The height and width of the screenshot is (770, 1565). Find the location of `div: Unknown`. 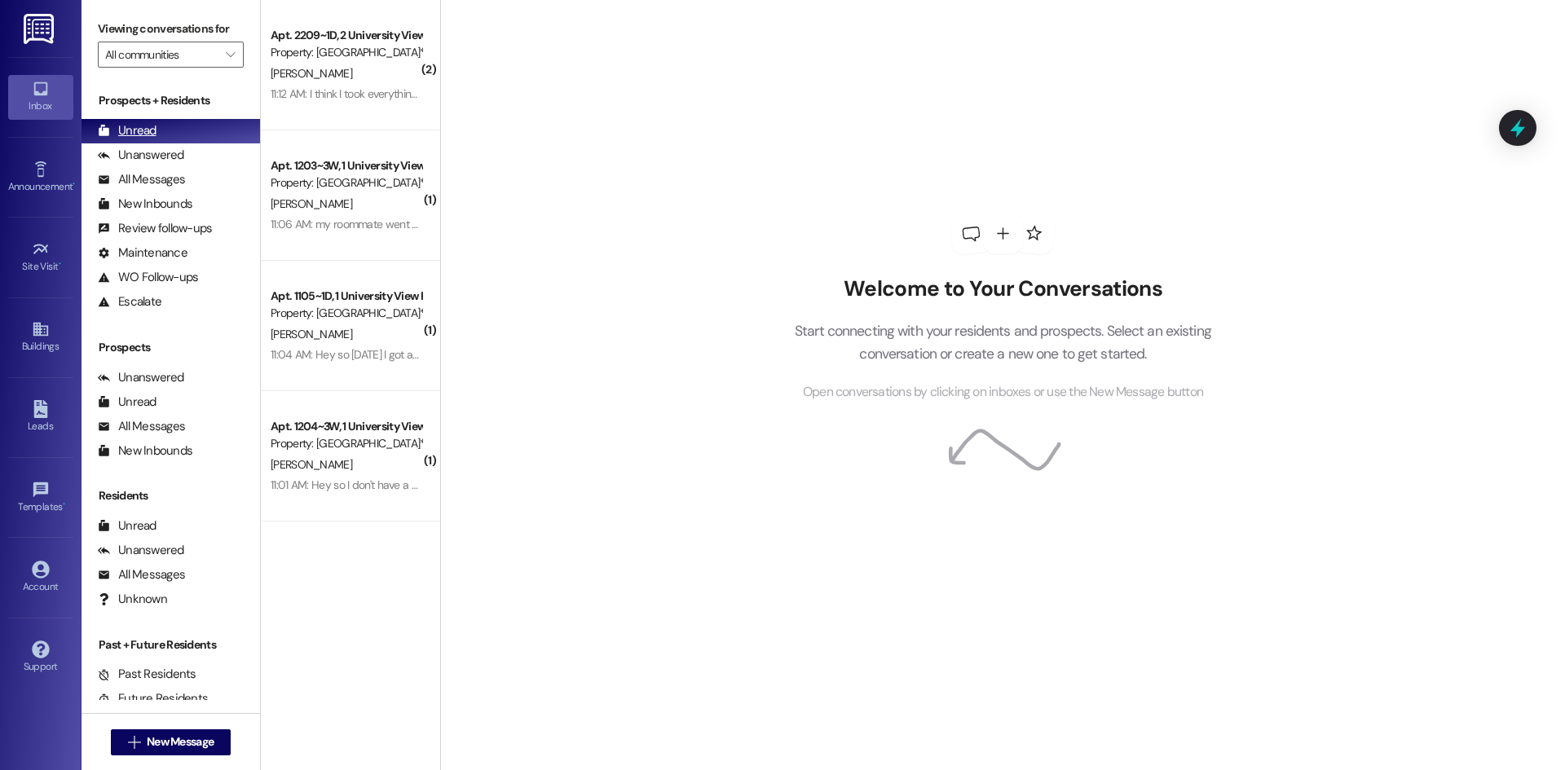

div: Unknown is located at coordinates (132, 599).